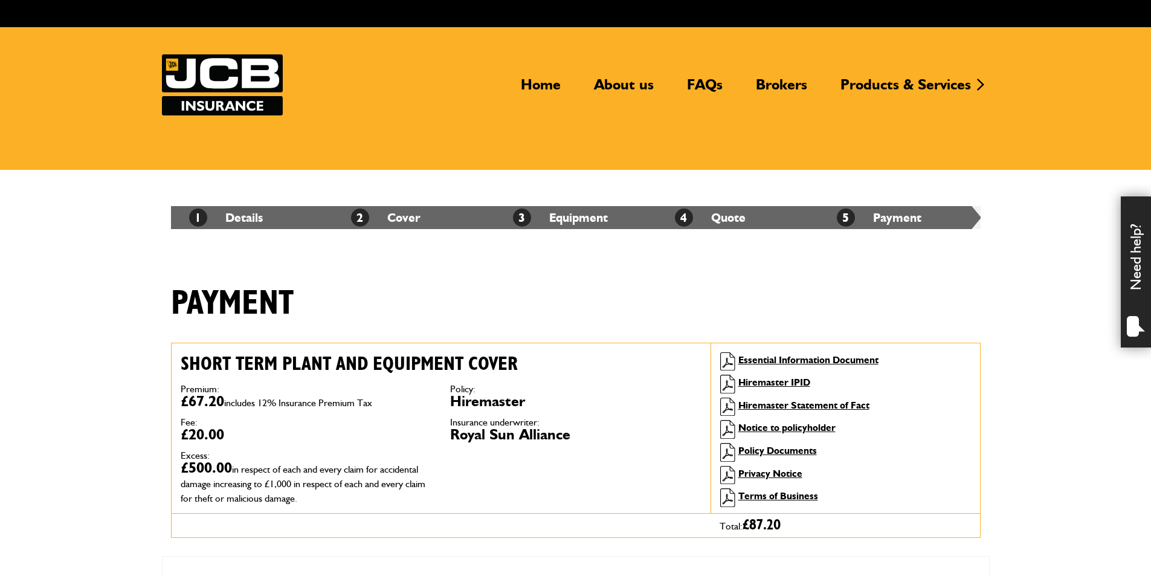 This screenshot has width=1151, height=576. What do you see at coordinates (774, 382) in the screenshot?
I see `a: Hiremaster IPID` at bounding box center [774, 382].